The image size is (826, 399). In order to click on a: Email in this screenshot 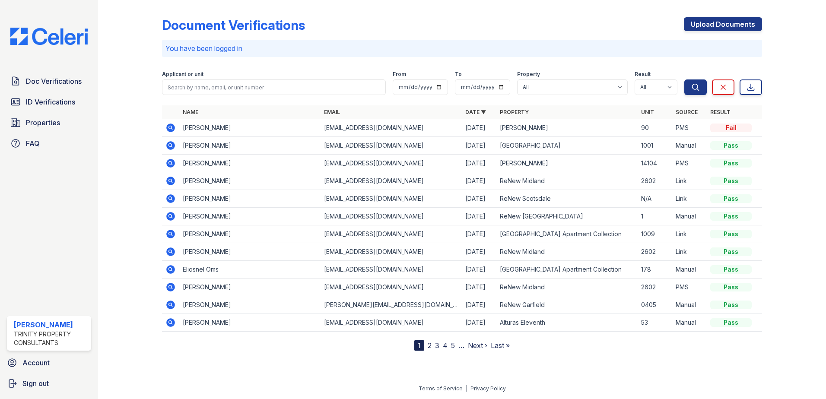, I will do `click(332, 112)`.